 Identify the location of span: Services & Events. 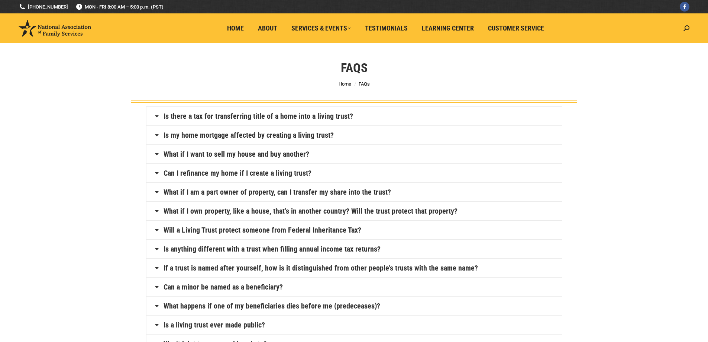
(321, 28).